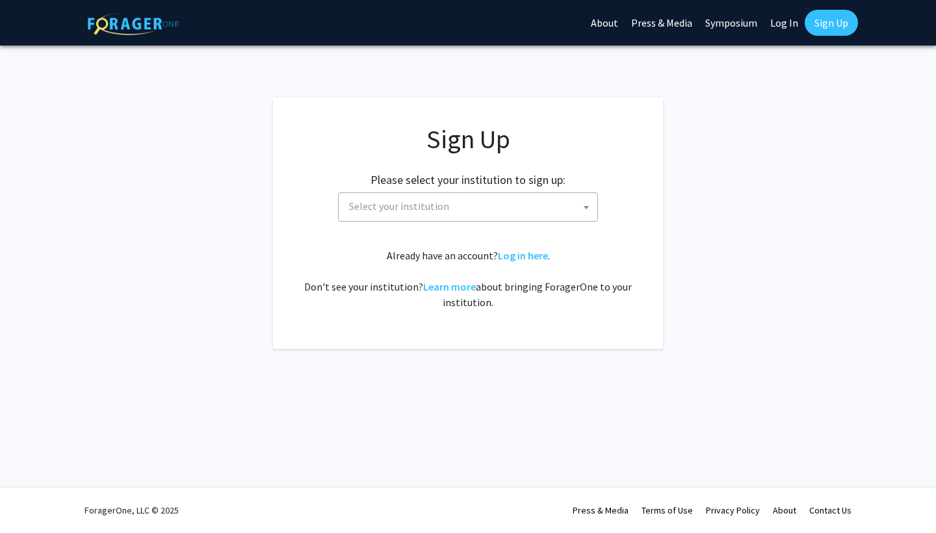 The width and height of the screenshot is (936, 533). I want to click on h1: Sign Up, so click(468, 139).